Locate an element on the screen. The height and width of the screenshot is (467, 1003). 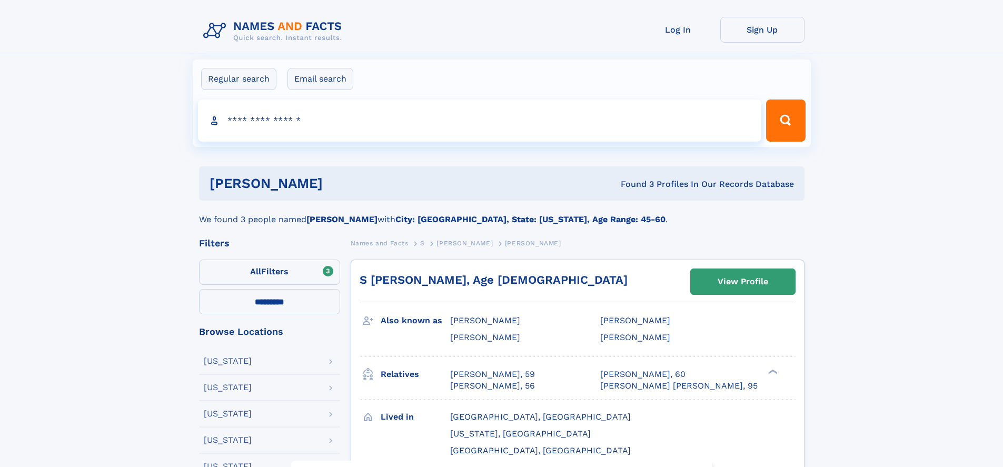
div: We found 3 people named with . is located at coordinates (502, 213).